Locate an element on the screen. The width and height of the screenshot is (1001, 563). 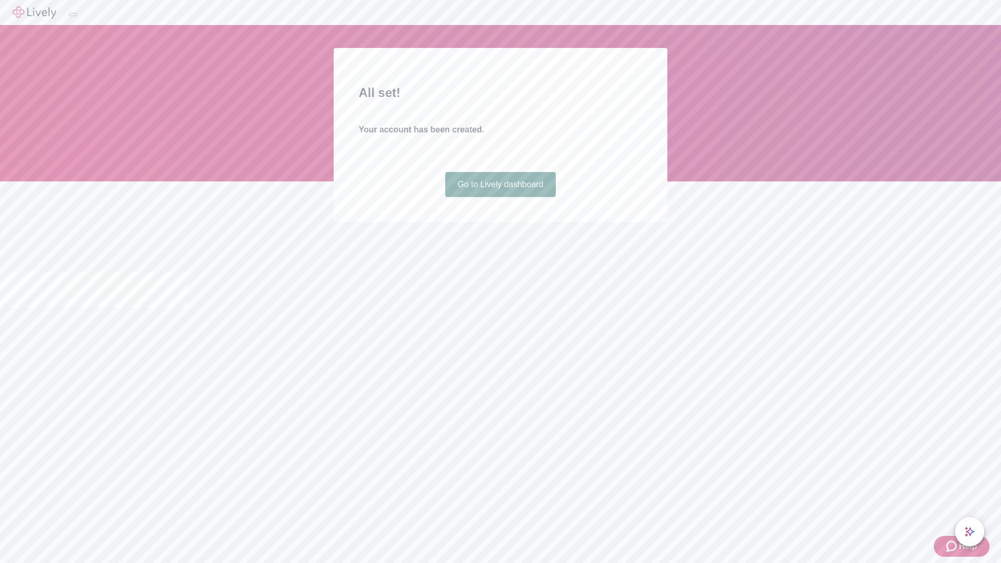
a: Go to Lively dashboard is located at coordinates (500, 185).